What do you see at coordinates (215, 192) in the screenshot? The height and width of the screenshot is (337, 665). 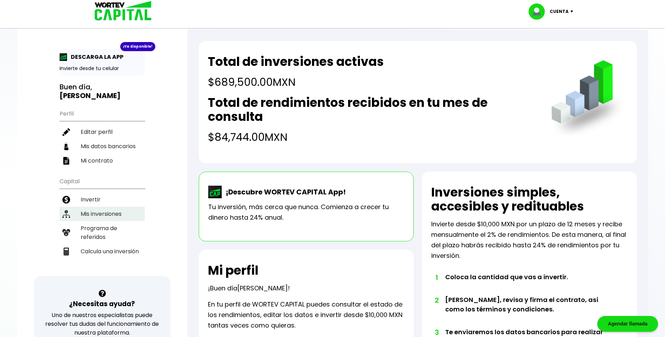 I see `img: wortev-capital-app-icon` at bounding box center [215, 192].